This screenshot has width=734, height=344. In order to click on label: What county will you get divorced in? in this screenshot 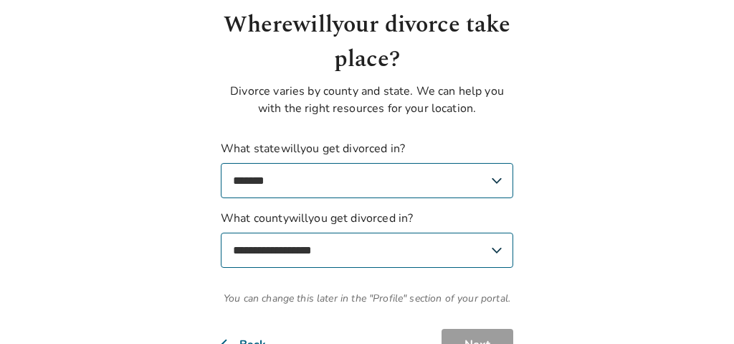, I will do `click(367, 238)`.